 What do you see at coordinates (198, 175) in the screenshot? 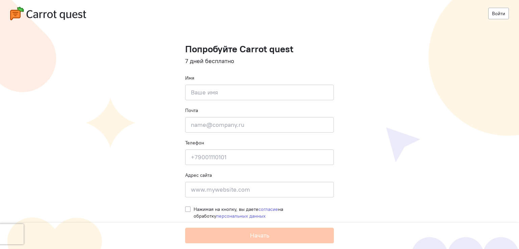
I see `label: Адрес сайта` at bounding box center [198, 175].